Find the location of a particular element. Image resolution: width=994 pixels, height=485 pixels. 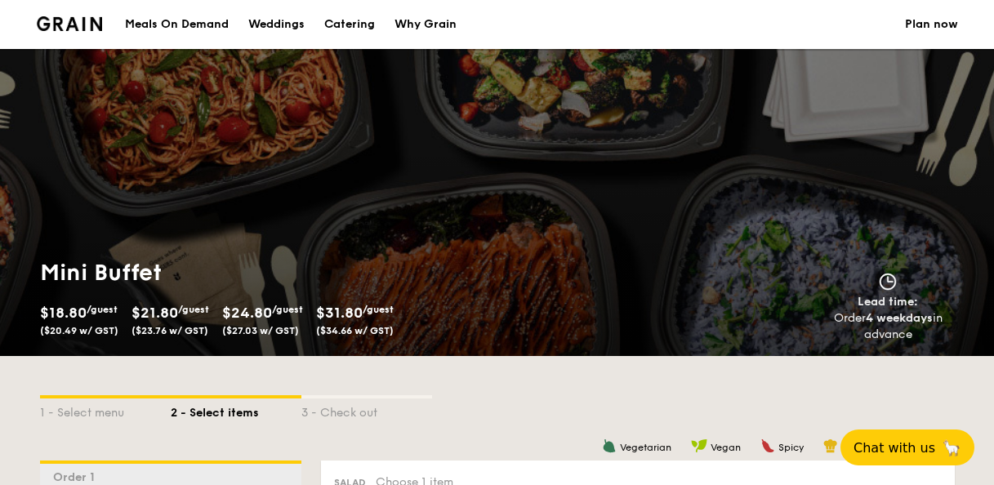

div: Order in advance is located at coordinates (888, 327).